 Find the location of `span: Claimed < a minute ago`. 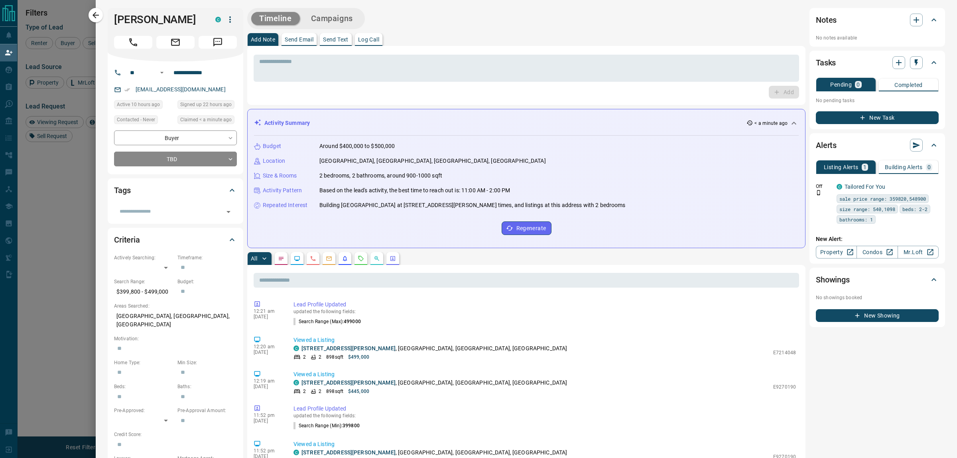

span: Claimed < a minute ago is located at coordinates (206, 120).